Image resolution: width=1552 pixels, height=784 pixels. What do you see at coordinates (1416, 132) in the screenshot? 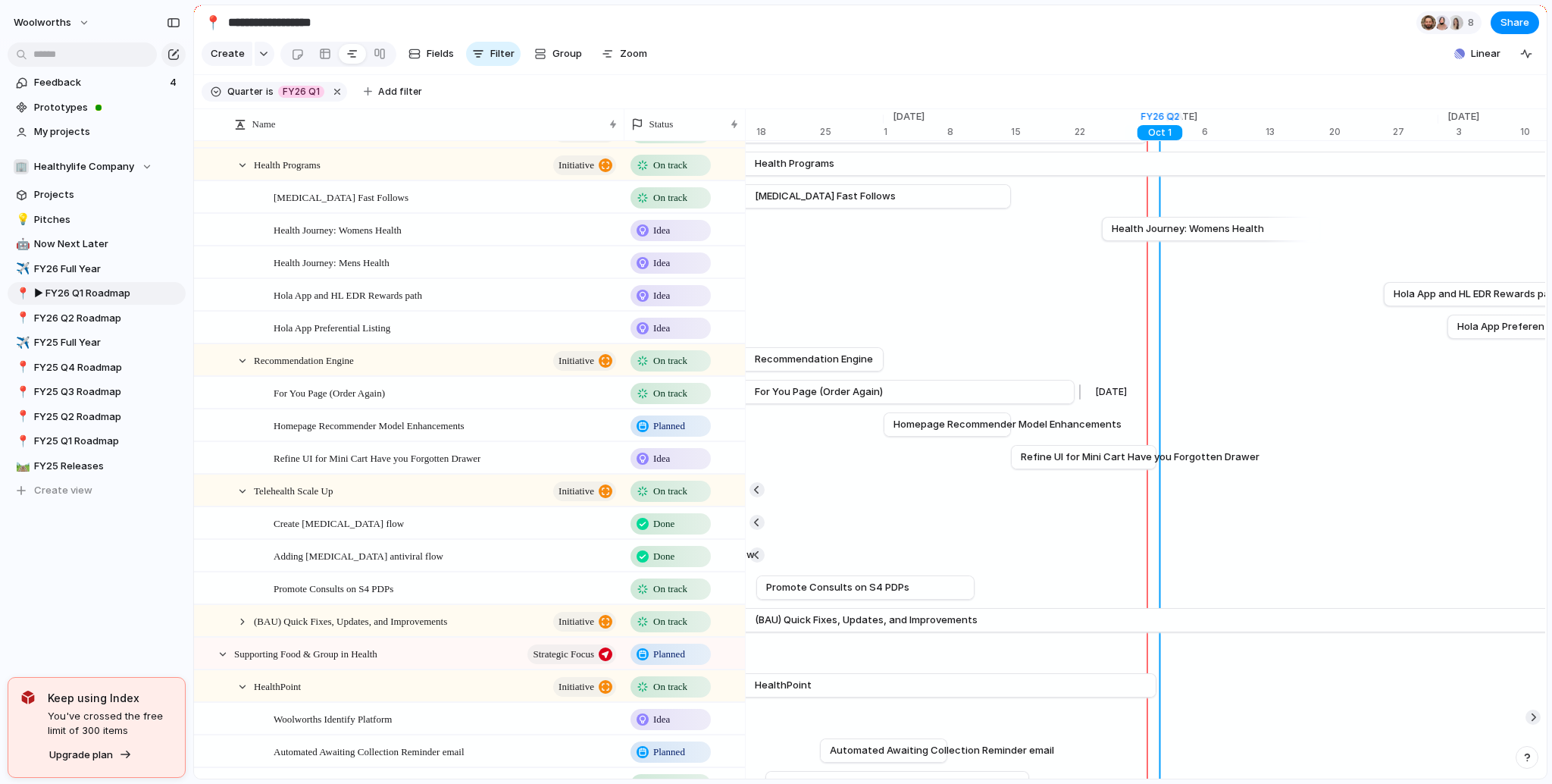
I see `div: 27` at bounding box center [1416, 132].